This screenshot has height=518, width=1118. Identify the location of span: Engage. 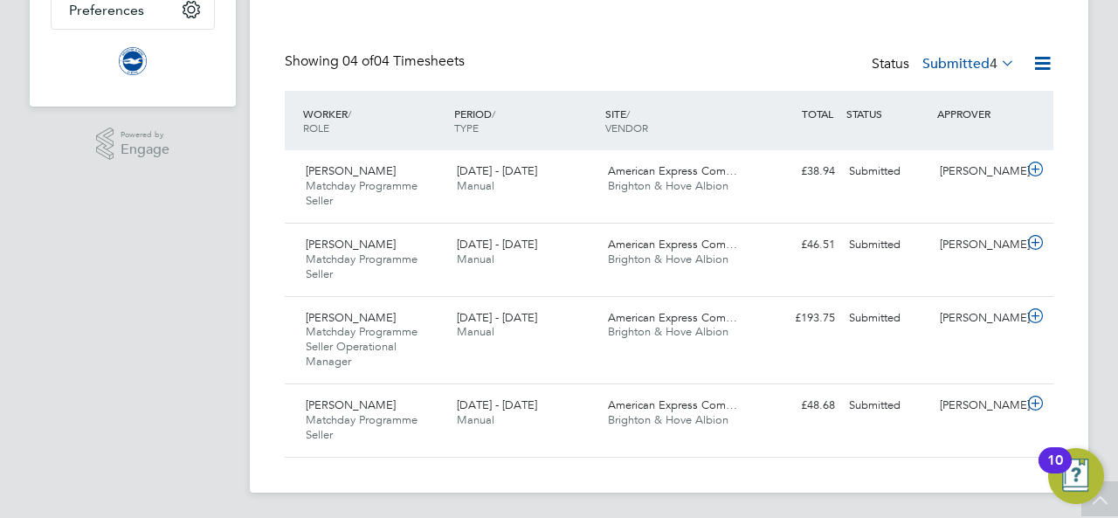
(145, 149).